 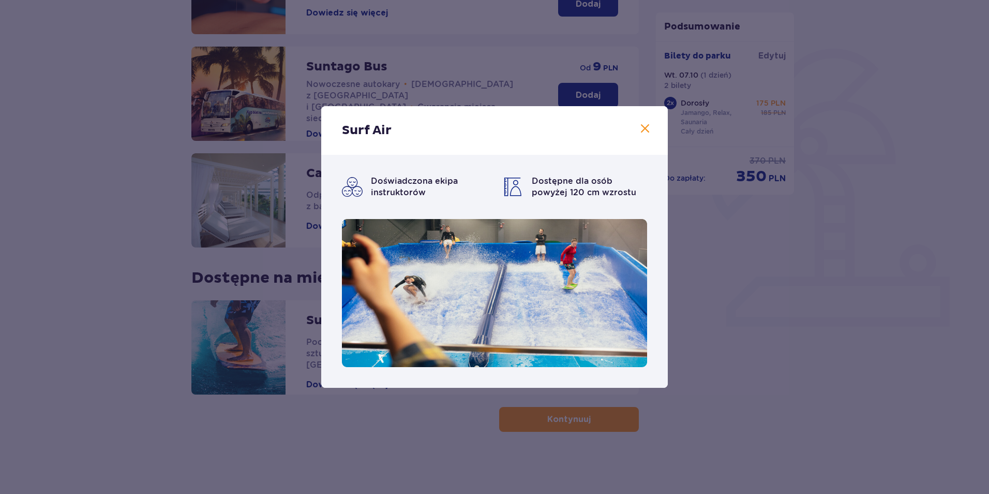 I want to click on span: Dostępne dla osób powyżej 120 cm wzrostu, so click(x=584, y=186).